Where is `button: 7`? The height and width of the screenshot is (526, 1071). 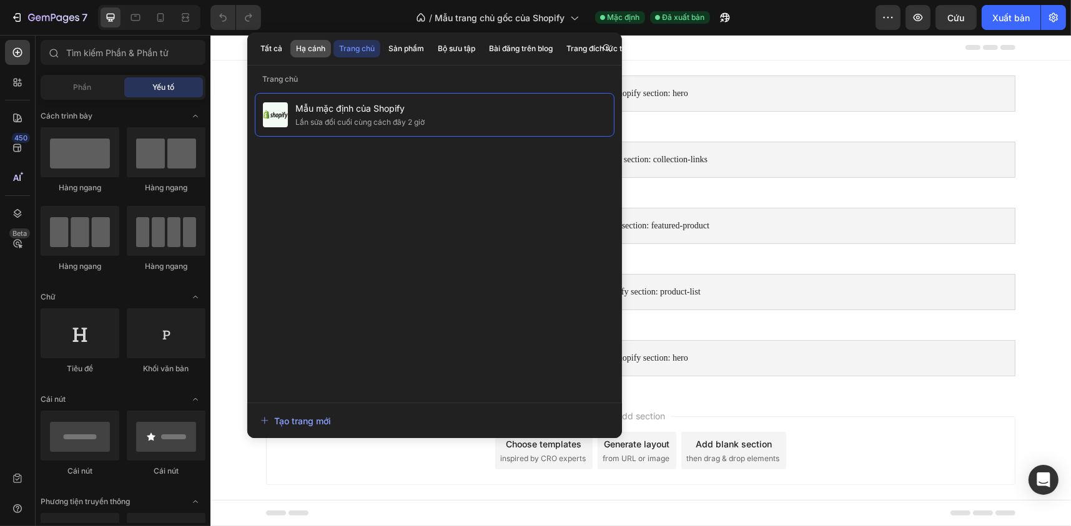
button: 7 is located at coordinates (49, 17).